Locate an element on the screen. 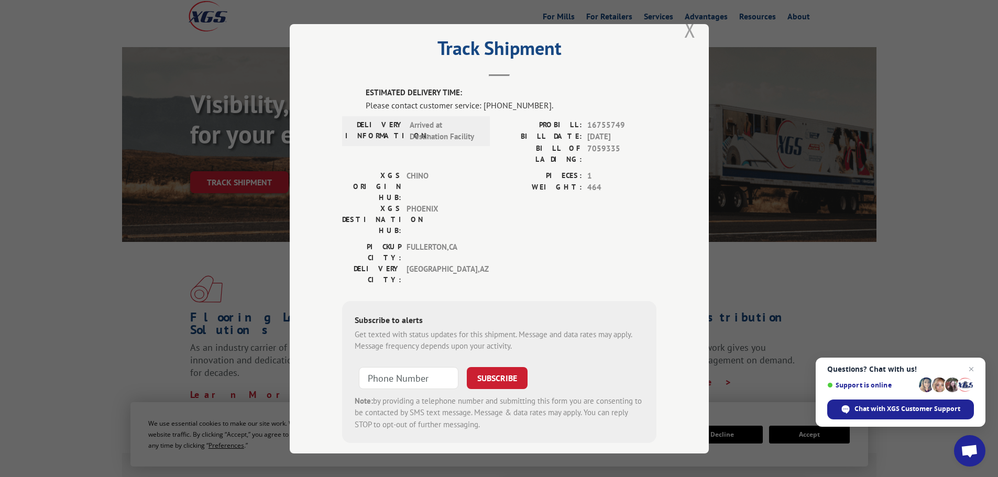 The image size is (998, 477). label: PICKUP CITY: is located at coordinates (371, 252).